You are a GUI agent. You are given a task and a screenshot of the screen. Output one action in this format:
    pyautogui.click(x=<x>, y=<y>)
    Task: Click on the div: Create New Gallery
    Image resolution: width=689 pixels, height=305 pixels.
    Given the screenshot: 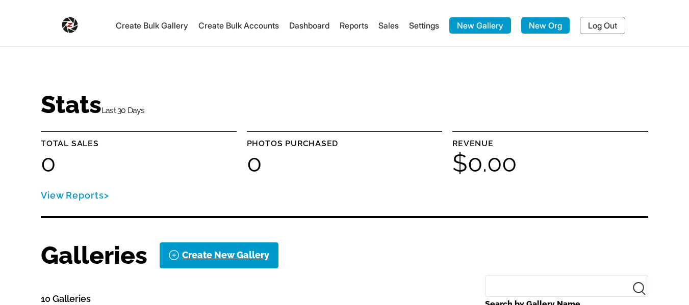 What is the action you would take?
    pyautogui.click(x=225, y=255)
    